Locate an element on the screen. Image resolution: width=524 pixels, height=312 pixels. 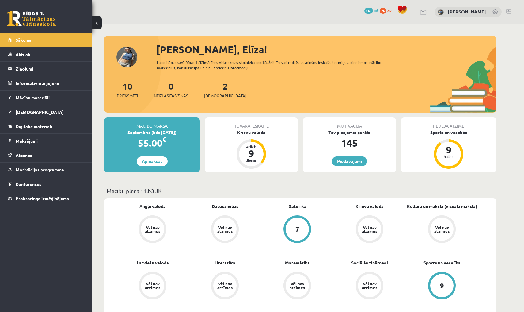
a: Mācību materiāli is located at coordinates (46, 97).